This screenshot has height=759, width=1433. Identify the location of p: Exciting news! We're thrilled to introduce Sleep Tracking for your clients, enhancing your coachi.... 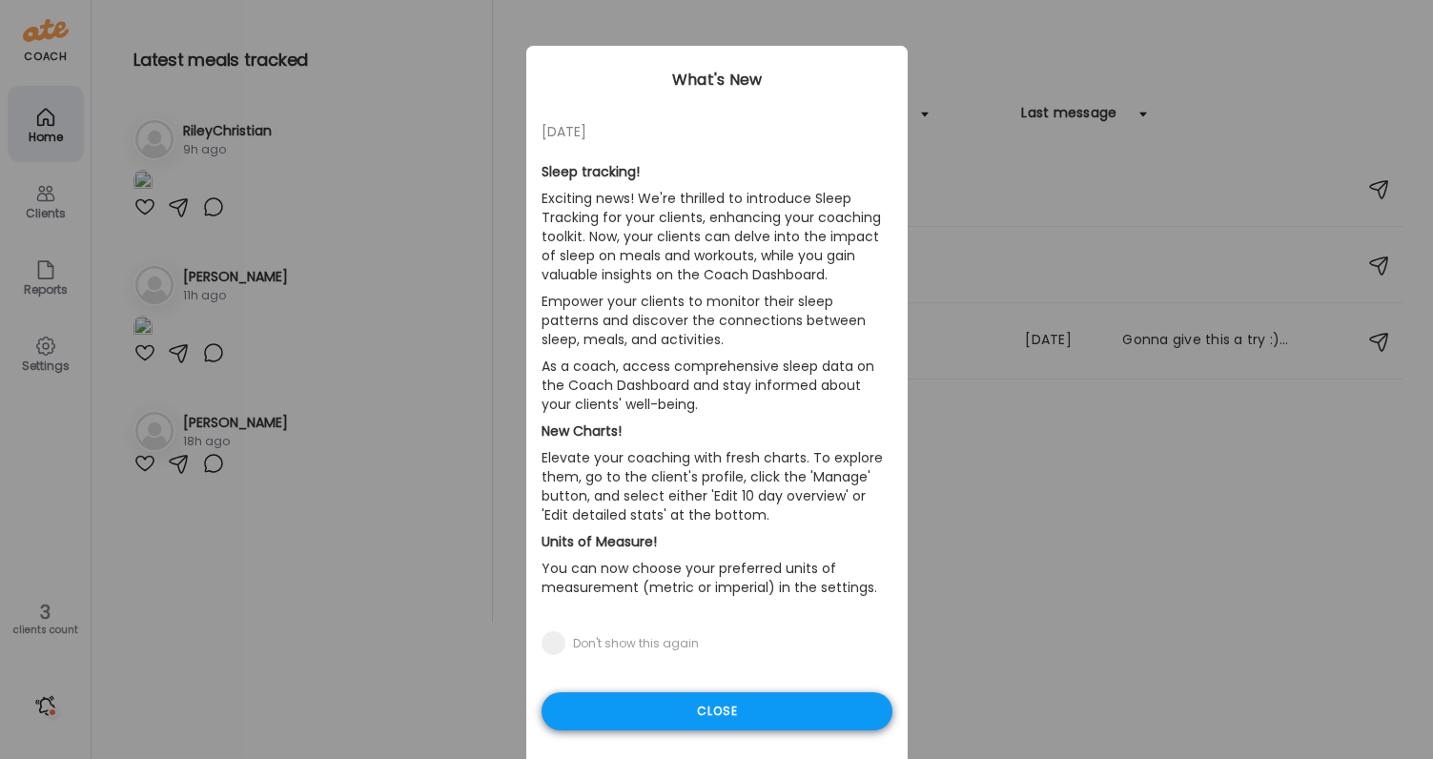
(717, 237).